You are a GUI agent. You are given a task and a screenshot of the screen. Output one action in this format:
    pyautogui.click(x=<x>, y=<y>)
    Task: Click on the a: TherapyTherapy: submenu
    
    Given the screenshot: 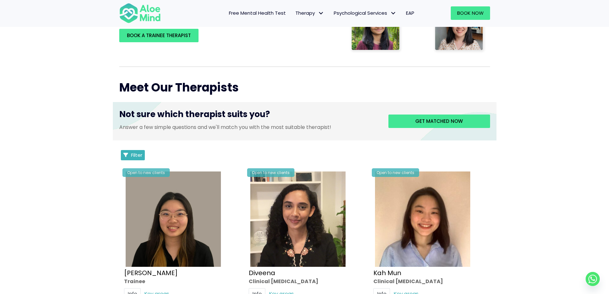 What is the action you would take?
    pyautogui.click(x=310, y=13)
    